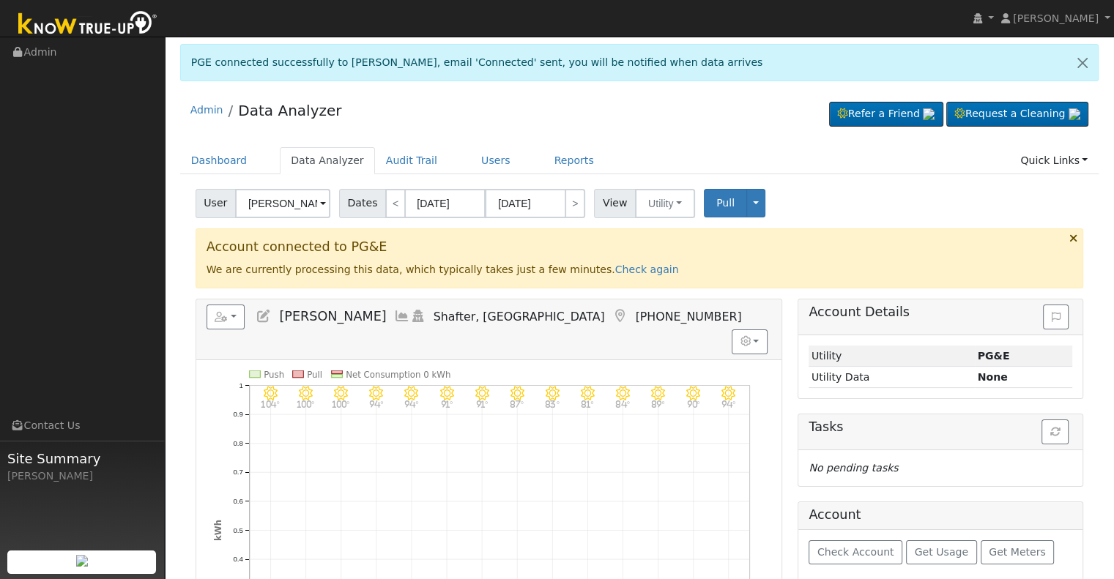 The image size is (1114, 579). I want to click on a: Edit User (37123), so click(264, 316).